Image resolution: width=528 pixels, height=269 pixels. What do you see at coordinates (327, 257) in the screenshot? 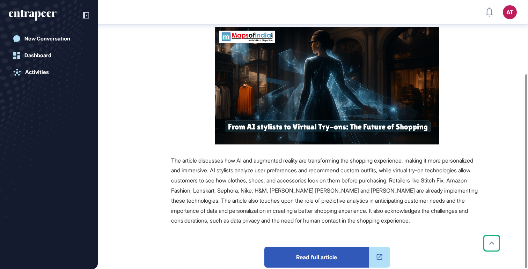
I see `a: Read full article` at bounding box center [327, 257].